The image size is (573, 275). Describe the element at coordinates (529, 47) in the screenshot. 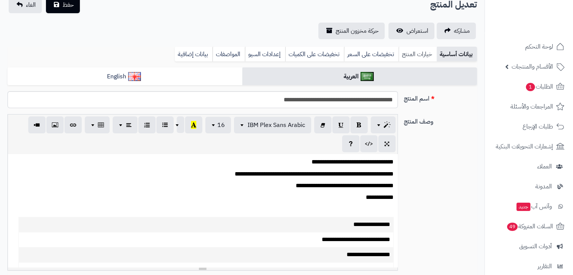

I see `a: لوحة التحكم` at that location.